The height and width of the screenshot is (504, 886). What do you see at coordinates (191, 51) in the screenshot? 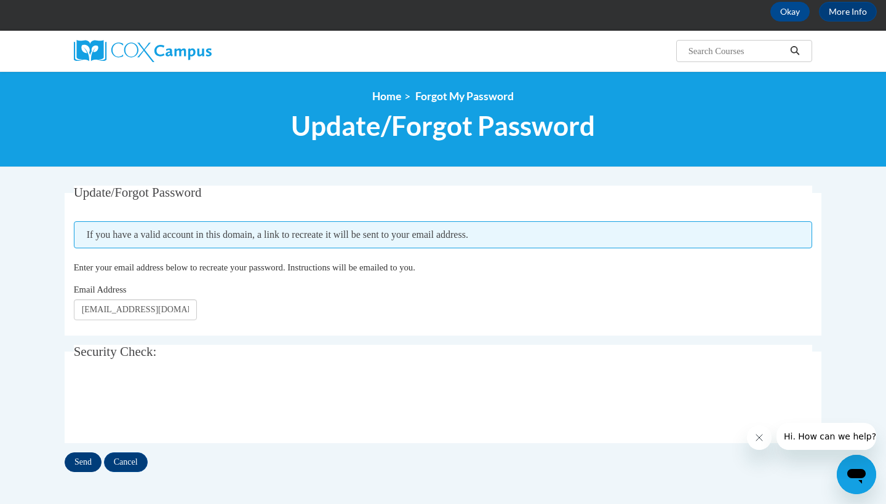
I see `a: Cox Campus` at bounding box center [191, 51].